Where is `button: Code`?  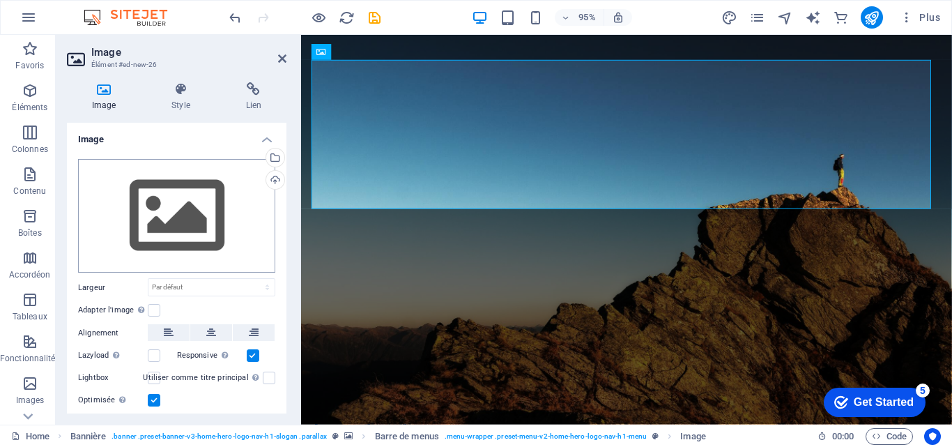 button: Code is located at coordinates (889, 436).